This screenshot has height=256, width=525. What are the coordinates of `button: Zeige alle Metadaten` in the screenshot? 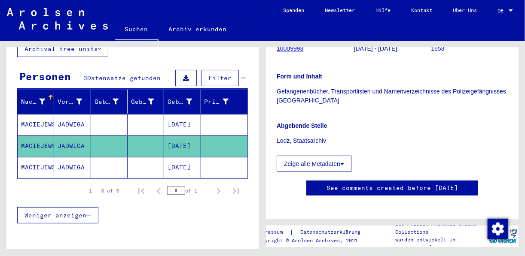 It's located at (314, 164).